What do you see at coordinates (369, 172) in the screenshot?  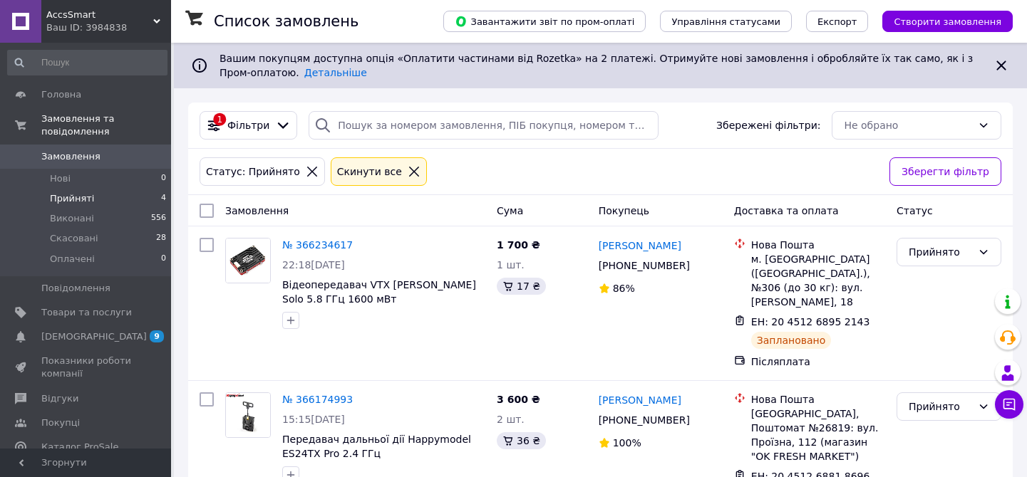 I see `div: Cкинути все` at bounding box center [369, 172].